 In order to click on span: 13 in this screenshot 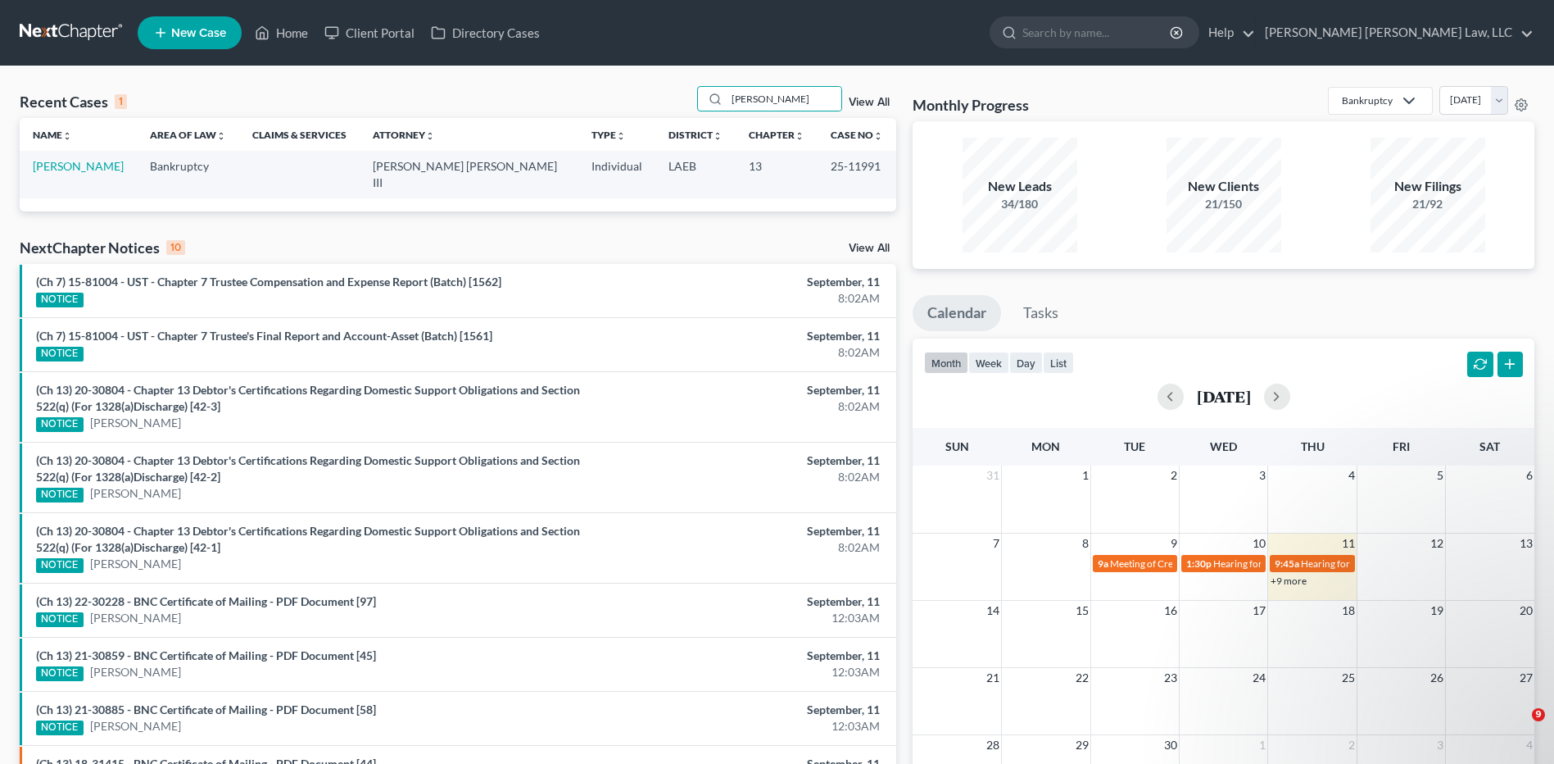, I will do `click(1526, 543)`.